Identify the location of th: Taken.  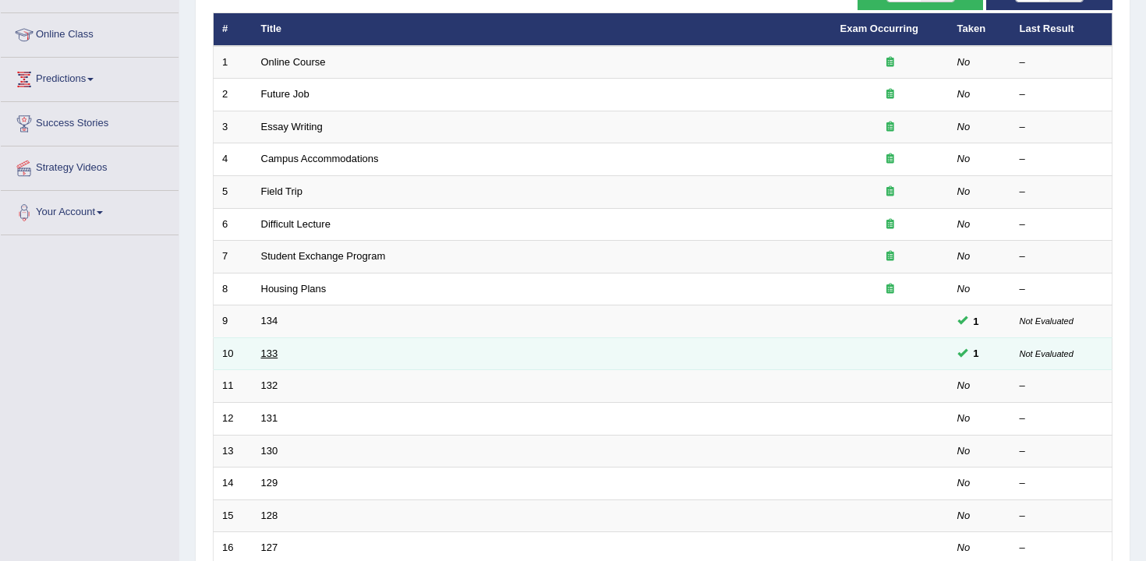
(980, 30).